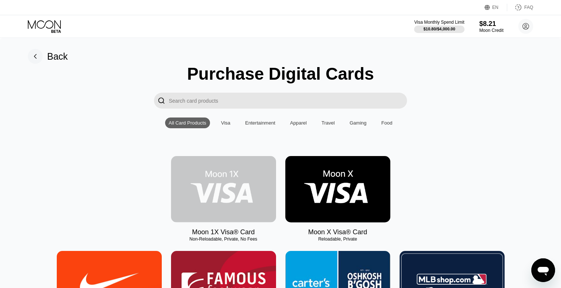  What do you see at coordinates (187, 123) in the screenshot?
I see `div: All Card Products` at bounding box center [187, 123].